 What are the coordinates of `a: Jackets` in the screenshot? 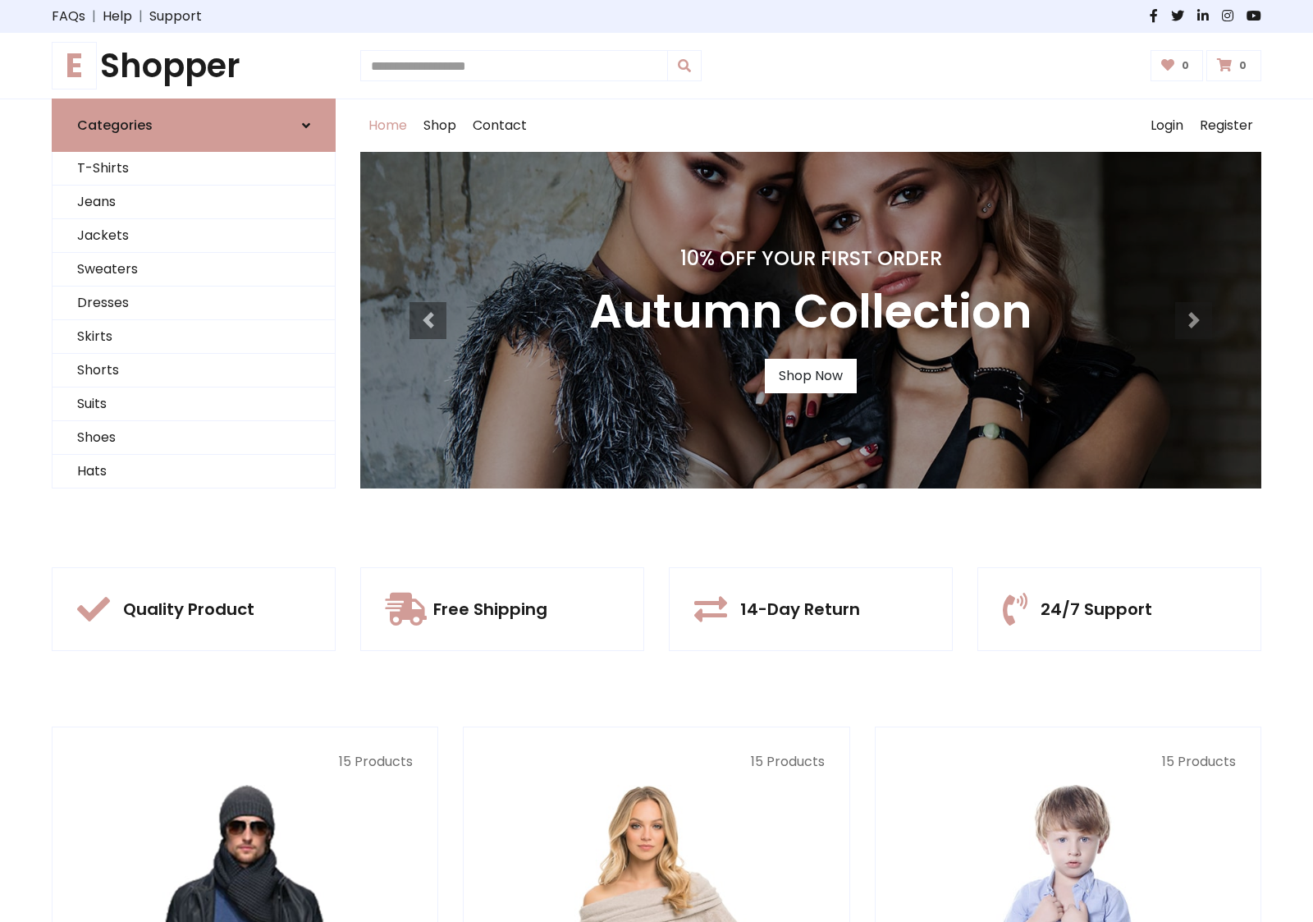 It's located at (194, 236).